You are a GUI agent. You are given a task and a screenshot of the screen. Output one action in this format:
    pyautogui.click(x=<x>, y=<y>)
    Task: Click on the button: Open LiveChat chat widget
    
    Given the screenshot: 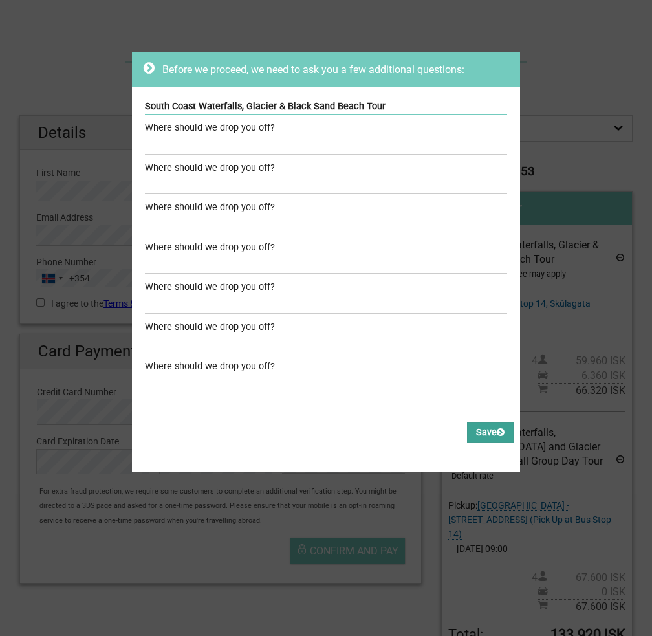 What is the action you would take?
    pyautogui.click(x=156, y=28)
    